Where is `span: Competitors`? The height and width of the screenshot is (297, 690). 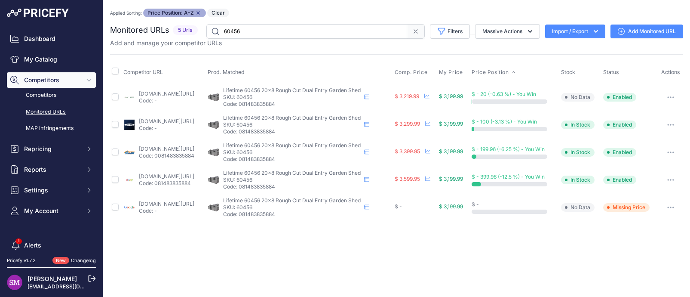 span: Competitors is located at coordinates (52, 80).